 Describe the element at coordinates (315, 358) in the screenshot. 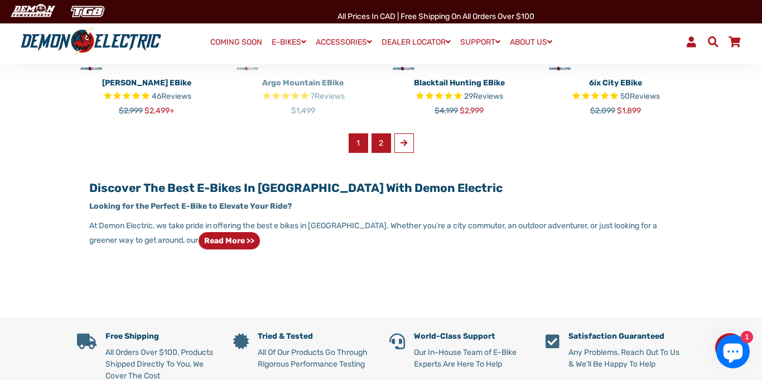

I see `p: All Of Our Products Go Through Rigorous Performance Testing` at that location.